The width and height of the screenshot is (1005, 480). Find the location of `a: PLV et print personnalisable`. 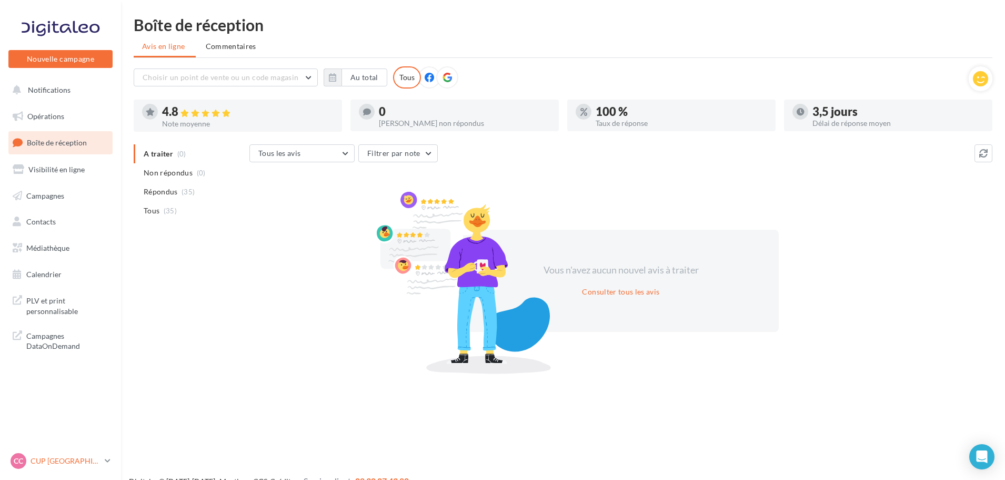

a: PLV et print personnalisable is located at coordinates (61, 304).